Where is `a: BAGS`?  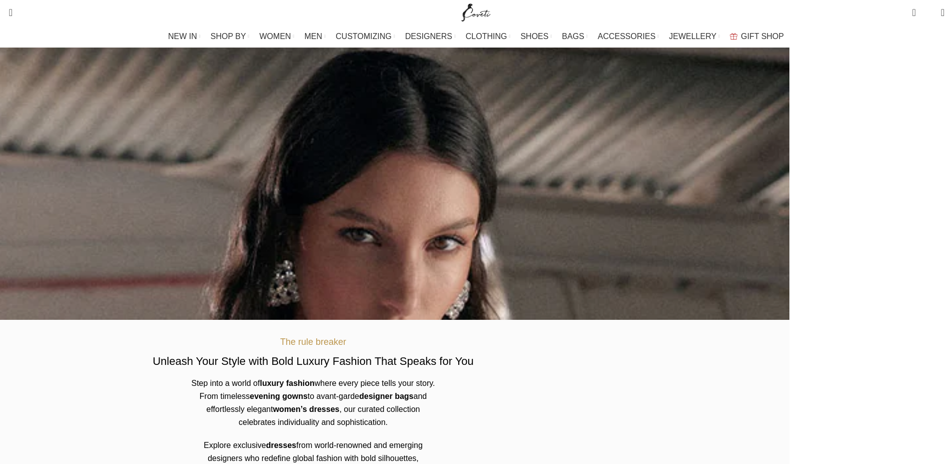 a: BAGS is located at coordinates (574, 37).